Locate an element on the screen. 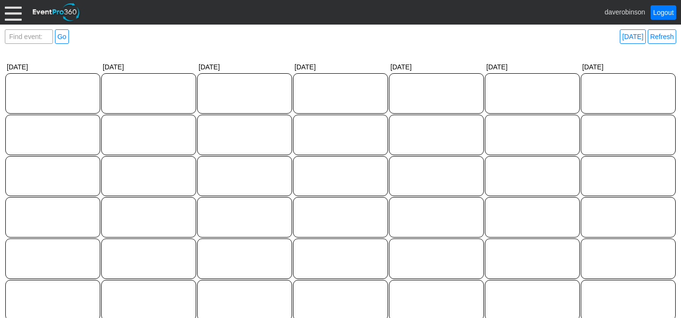 This screenshot has width=681, height=318. a: Refresh is located at coordinates (662, 37).